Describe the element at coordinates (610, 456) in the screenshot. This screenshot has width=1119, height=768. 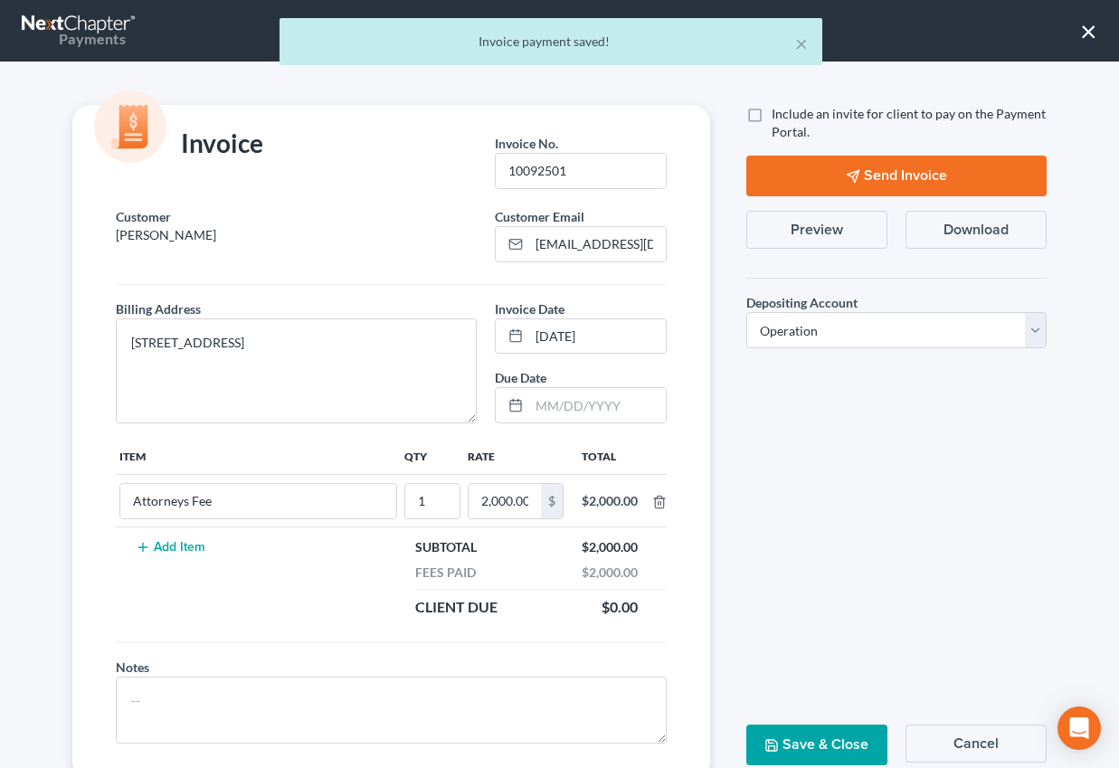
I see `th: Total` at that location.